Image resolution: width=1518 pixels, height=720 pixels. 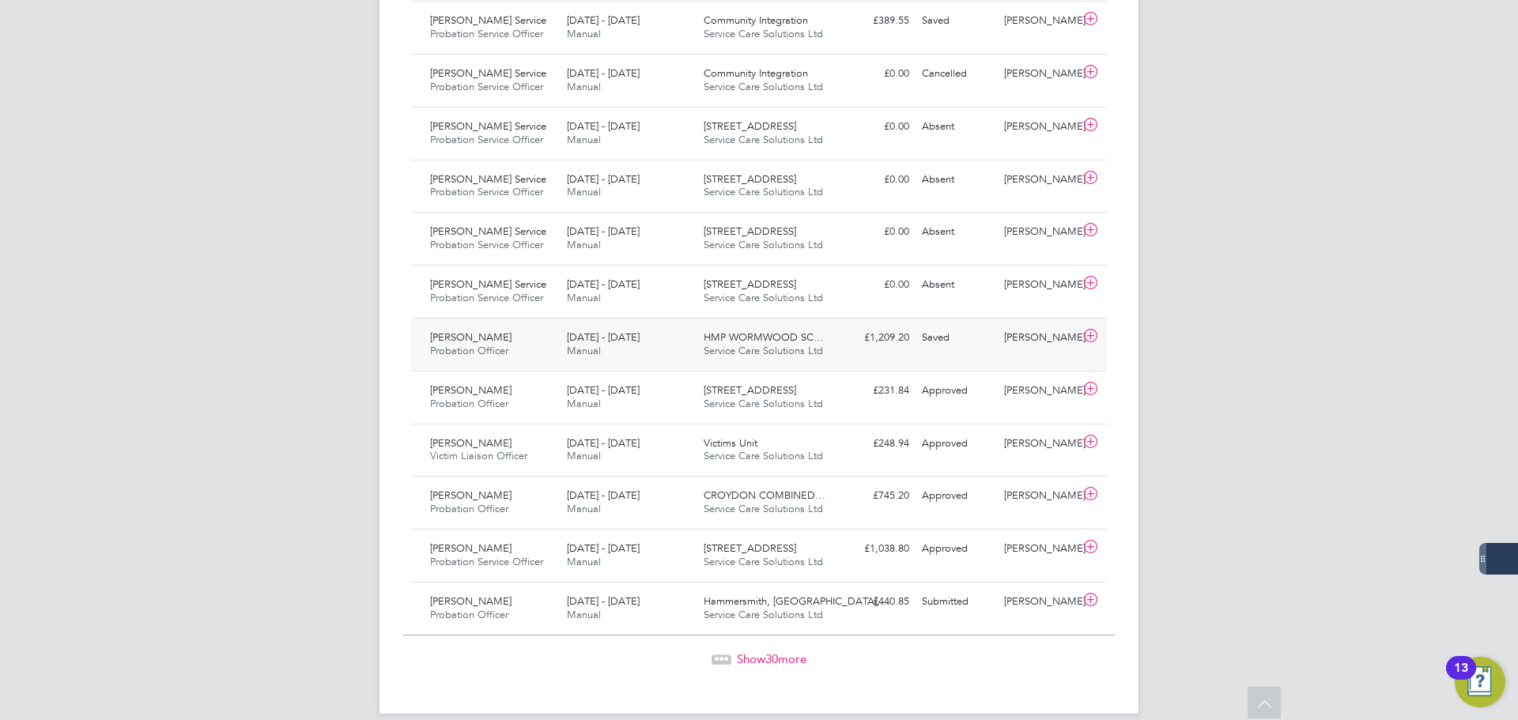 I want to click on span: 30, so click(x=771, y=658).